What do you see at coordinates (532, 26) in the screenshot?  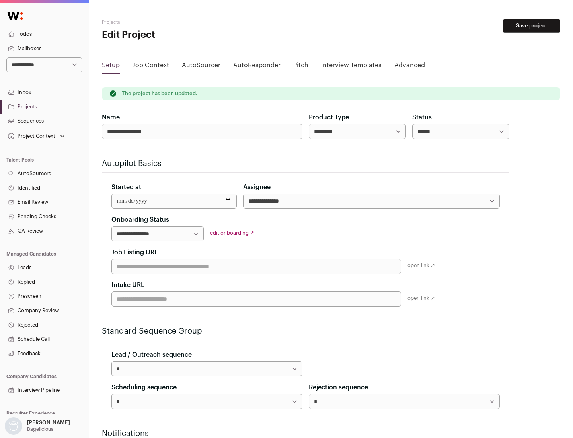 I see `button: Save project` at bounding box center [532, 26].